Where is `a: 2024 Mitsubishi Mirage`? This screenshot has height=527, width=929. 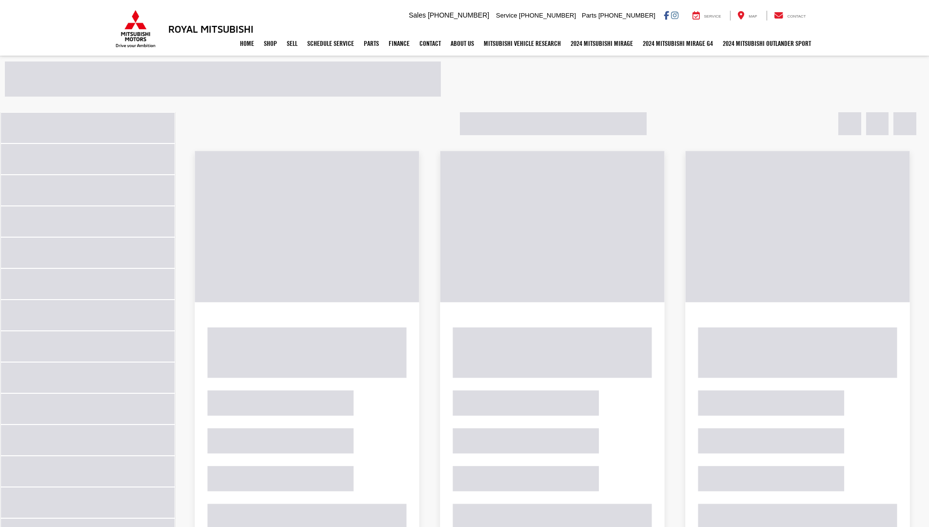
a: 2024 Mitsubishi Mirage is located at coordinates (602, 43).